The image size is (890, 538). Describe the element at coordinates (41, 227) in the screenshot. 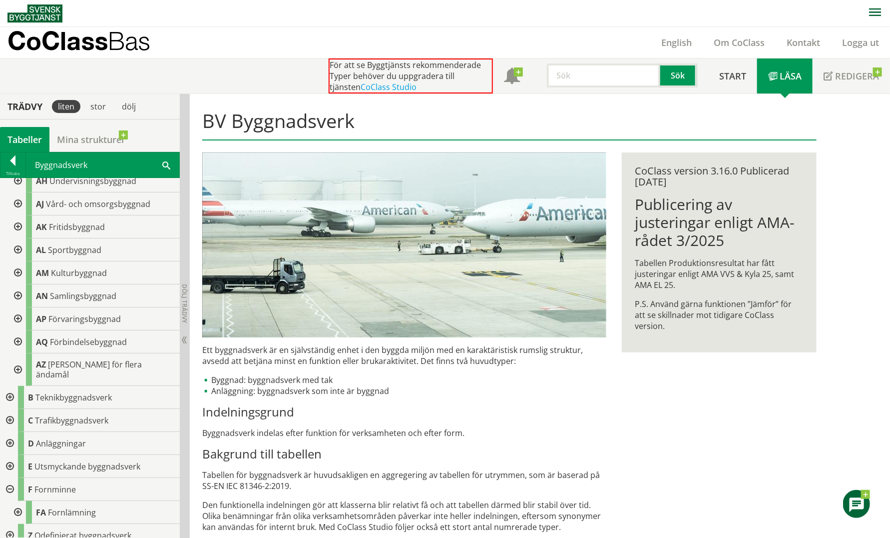

I see `span: AK` at that location.